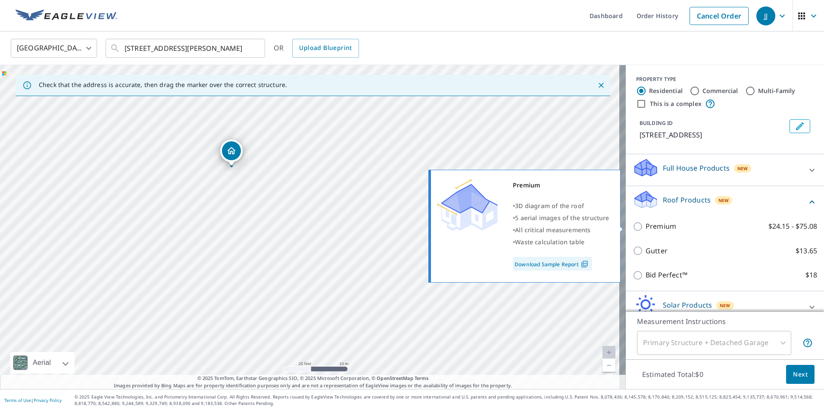 The height and width of the screenshot is (411, 824). I want to click on a: Current Level 20, Zoom Out, so click(609, 366).